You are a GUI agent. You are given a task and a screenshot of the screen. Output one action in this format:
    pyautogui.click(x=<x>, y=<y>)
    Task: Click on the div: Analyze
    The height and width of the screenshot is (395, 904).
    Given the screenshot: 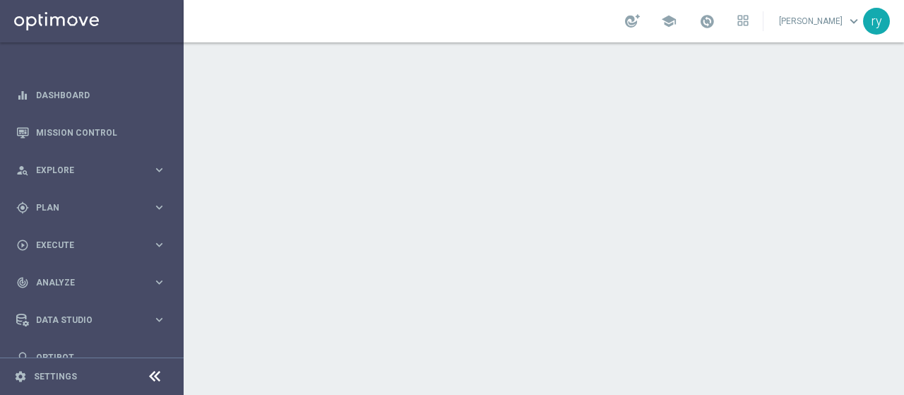 What is the action you would take?
    pyautogui.click(x=84, y=282)
    